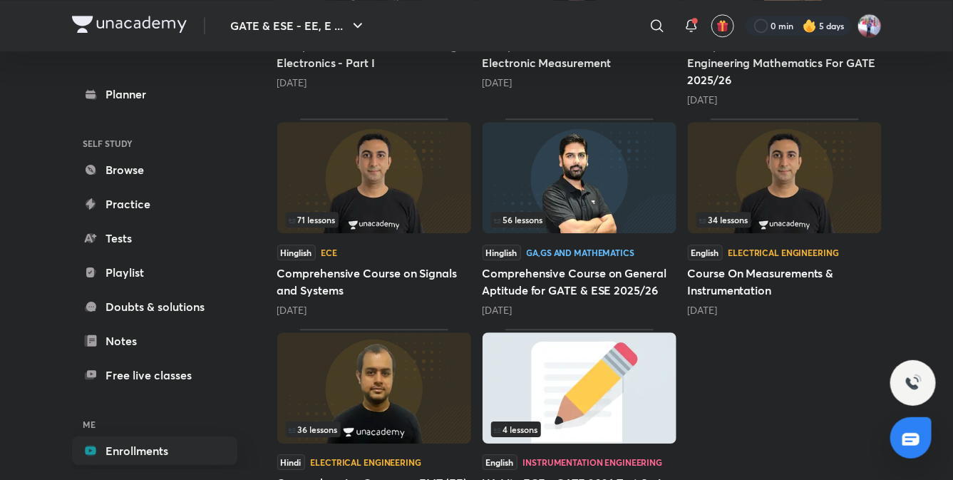 Image resolution: width=953 pixels, height=480 pixels. I want to click on a: Free live classes, so click(155, 375).